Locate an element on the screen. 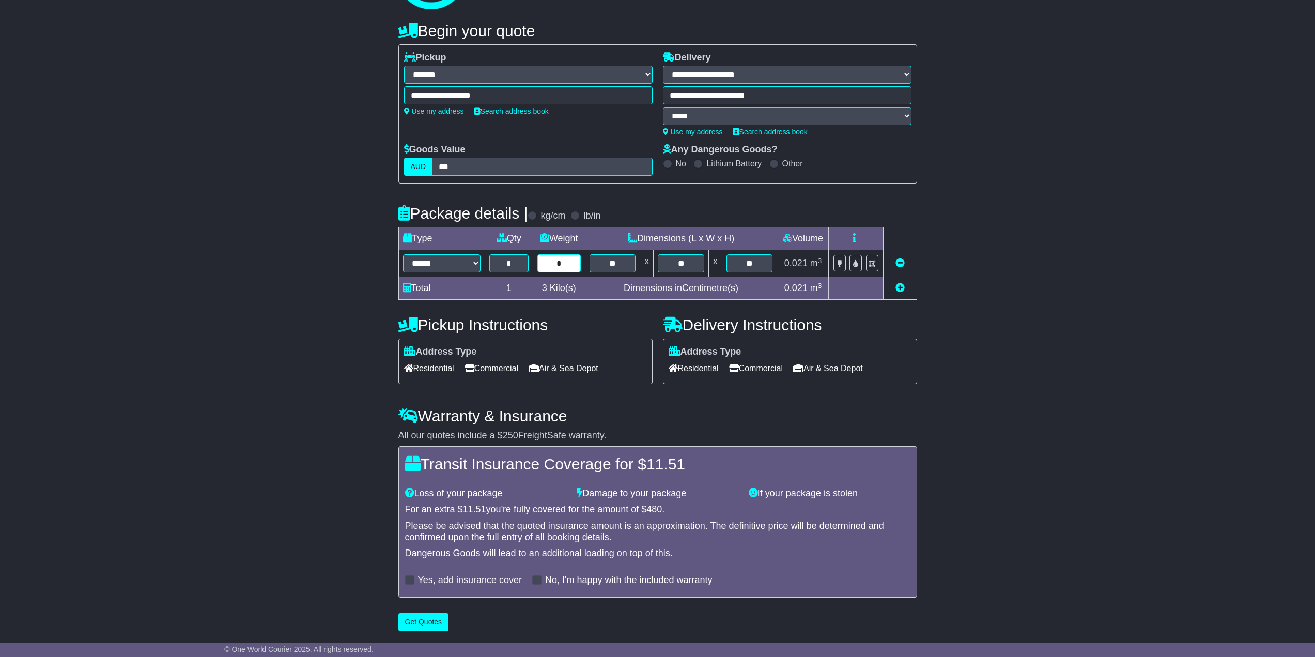  td: Total is located at coordinates (441, 288).